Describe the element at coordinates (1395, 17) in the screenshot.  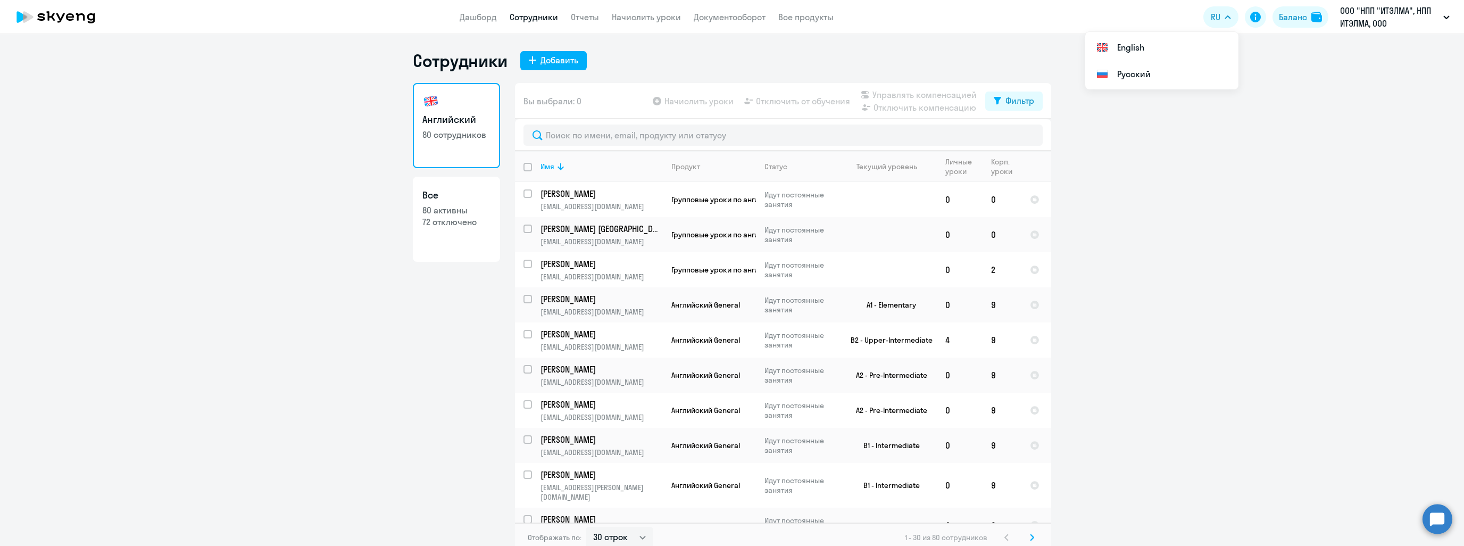
I see `button: ООО "НПП "ИТЭЛМА", НПП ИТЭЛМА, ООО` at that location.